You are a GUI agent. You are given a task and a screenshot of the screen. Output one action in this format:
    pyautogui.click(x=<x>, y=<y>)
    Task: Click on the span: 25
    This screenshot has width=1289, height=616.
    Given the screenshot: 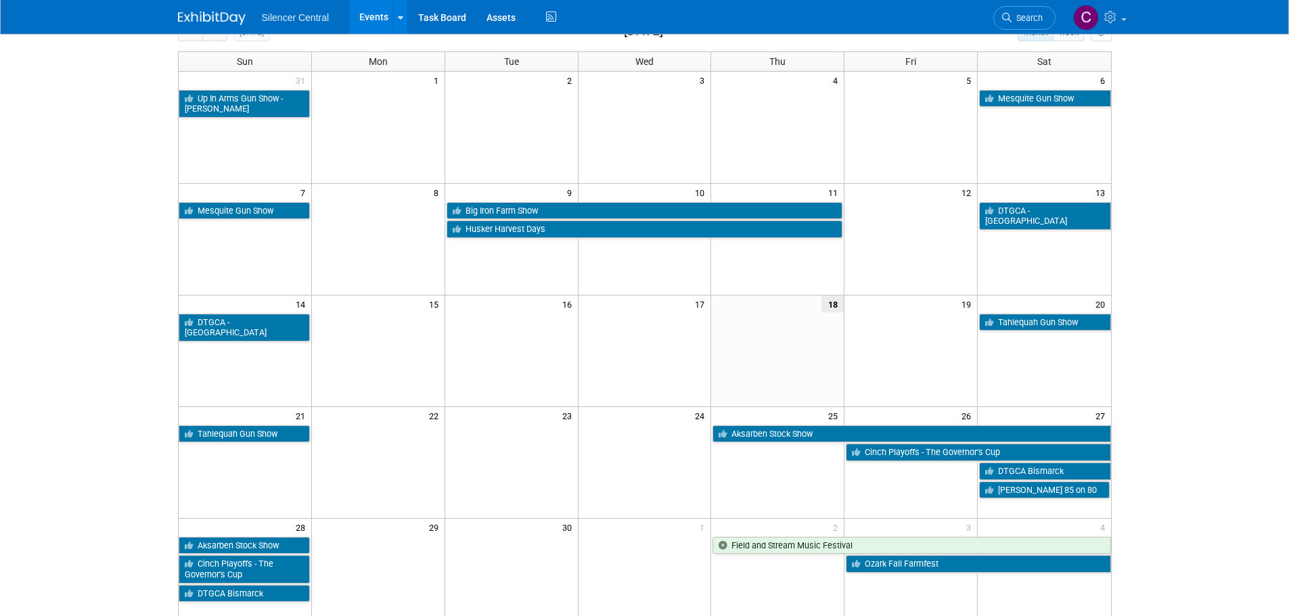 What is the action you would take?
    pyautogui.click(x=835, y=415)
    